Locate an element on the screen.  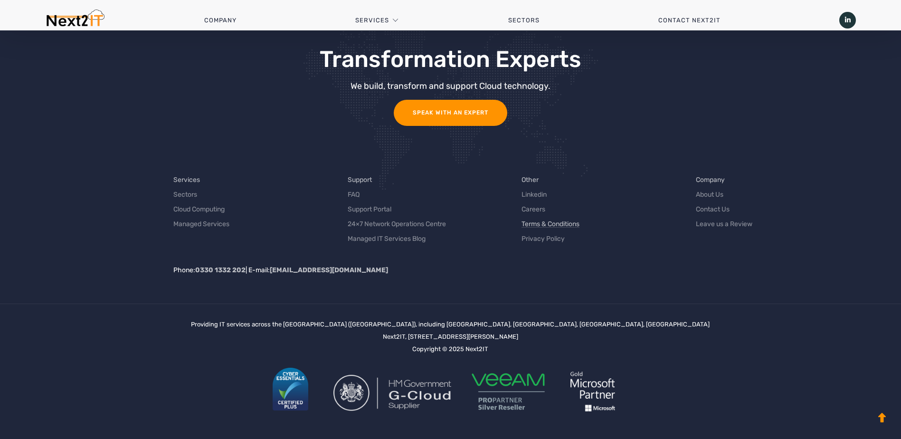
img: Next2IT is located at coordinates (75, 20).